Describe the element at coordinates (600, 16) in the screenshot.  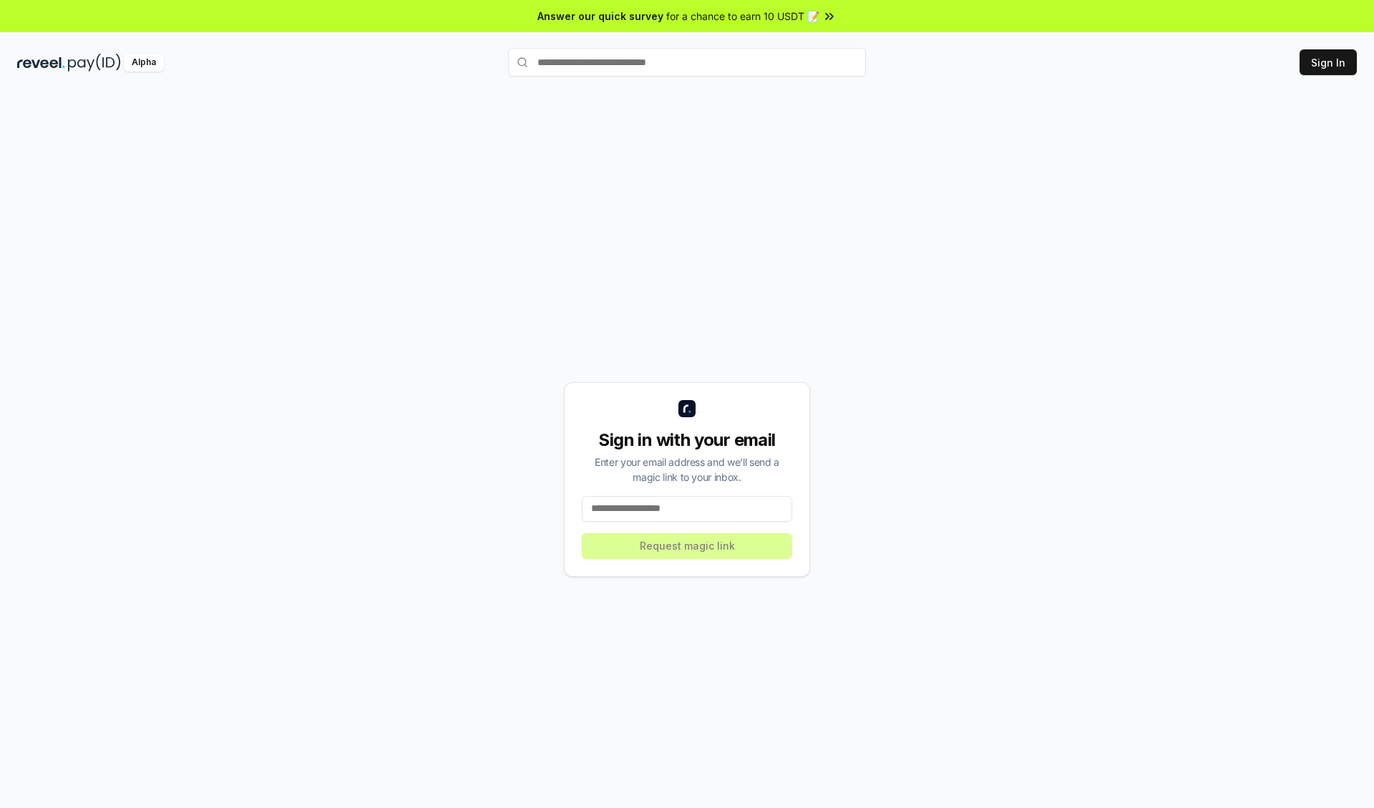
I see `span: Answer our quick survey` at that location.